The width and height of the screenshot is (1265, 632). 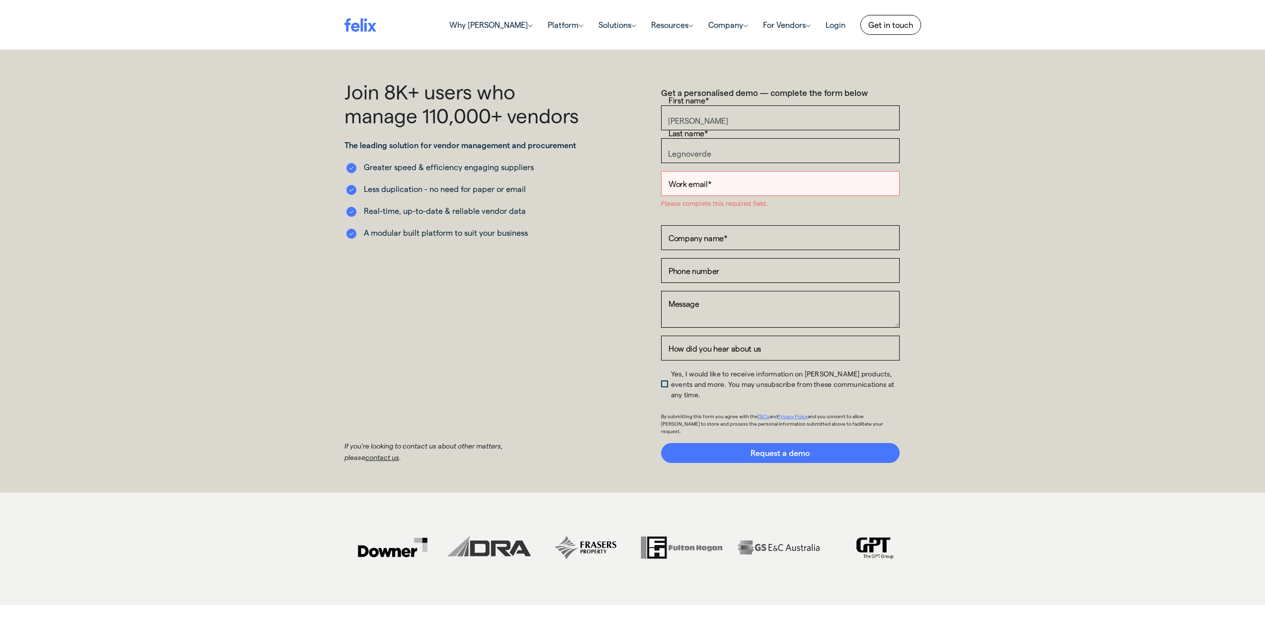 What do you see at coordinates (764, 416) in the screenshot?
I see `a: T&Cs` at bounding box center [764, 416].